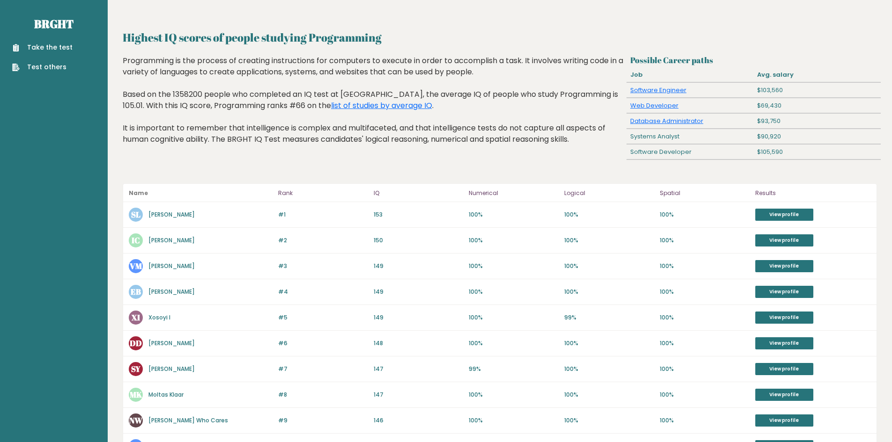  What do you see at coordinates (323, 266) in the screenshot?
I see `p: #3` at bounding box center [323, 266].